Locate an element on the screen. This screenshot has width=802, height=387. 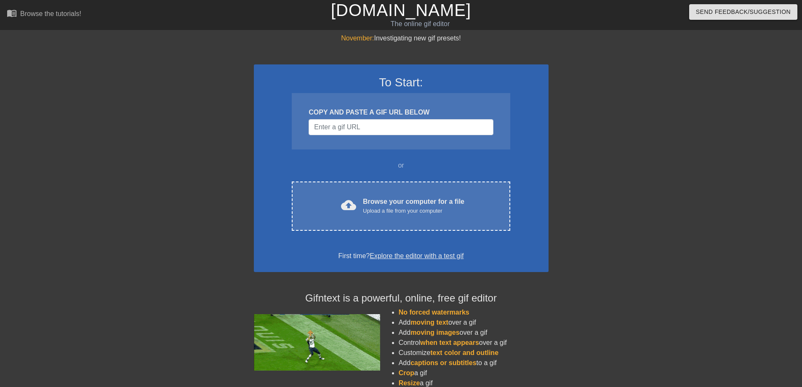
img: football_small.gif is located at coordinates (317, 342).